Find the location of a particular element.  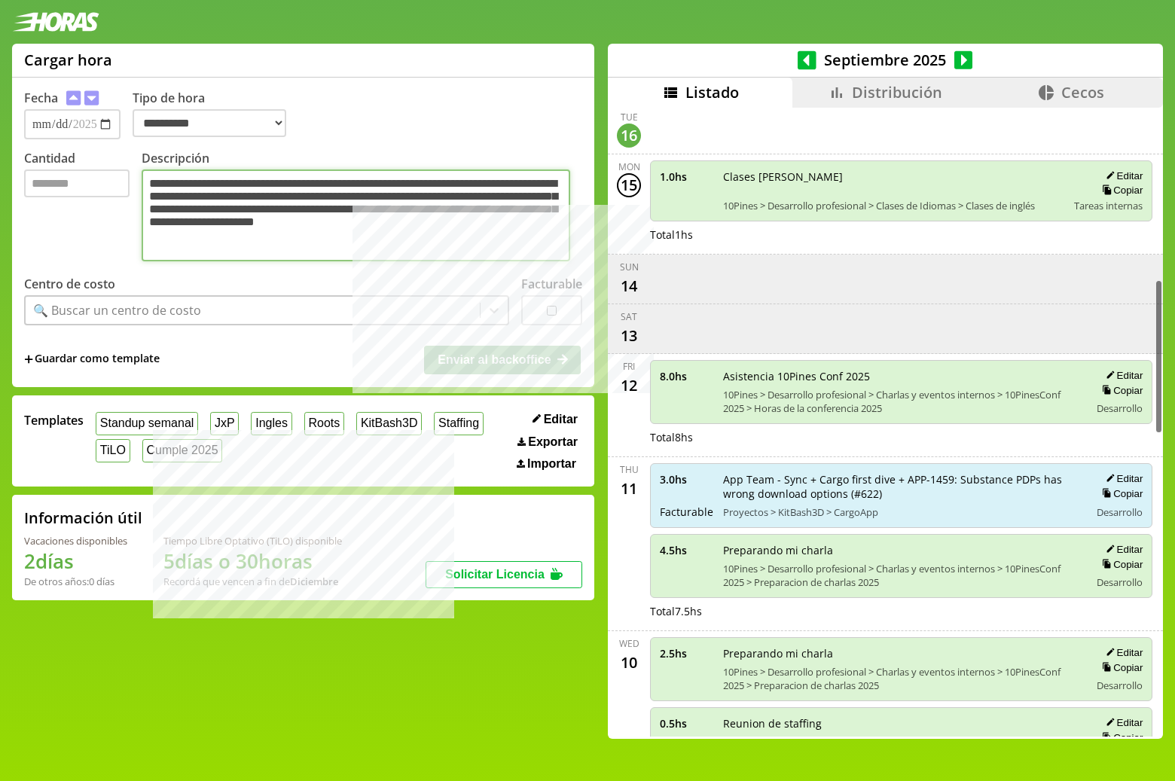

label: Centro de costo is located at coordinates (69, 284).